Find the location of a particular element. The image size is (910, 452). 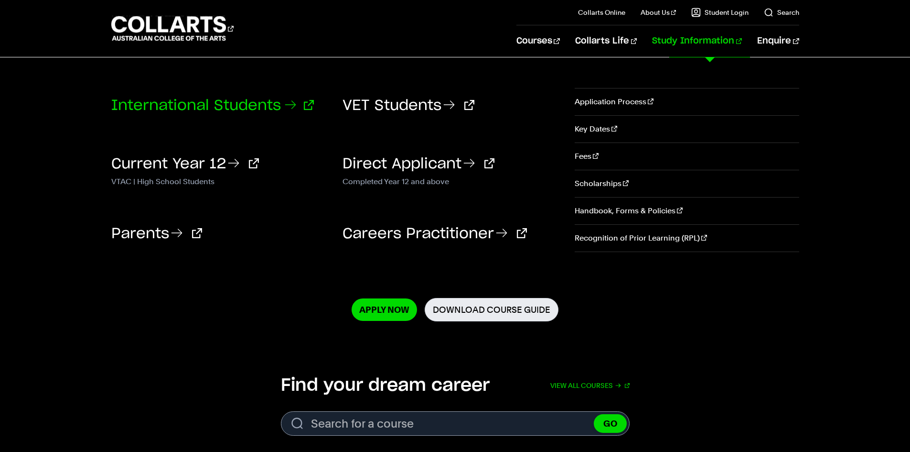

h2: Find your dream career is located at coordinates (385, 385).